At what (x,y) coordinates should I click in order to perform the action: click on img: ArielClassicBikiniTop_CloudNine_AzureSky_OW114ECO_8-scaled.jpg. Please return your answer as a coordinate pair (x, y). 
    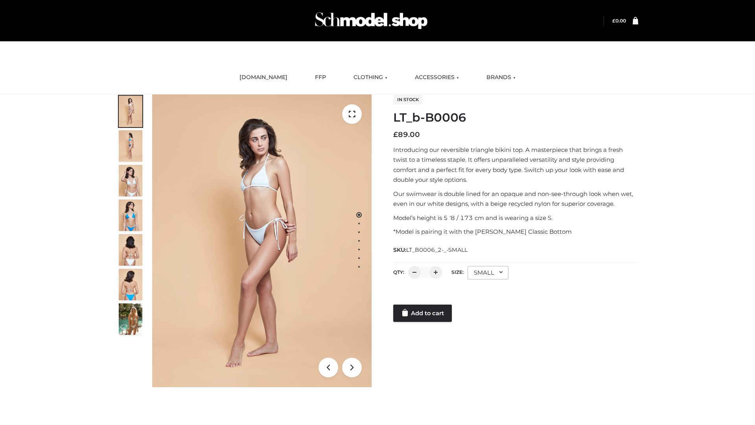
    Looking at the image, I should click on (131, 284).